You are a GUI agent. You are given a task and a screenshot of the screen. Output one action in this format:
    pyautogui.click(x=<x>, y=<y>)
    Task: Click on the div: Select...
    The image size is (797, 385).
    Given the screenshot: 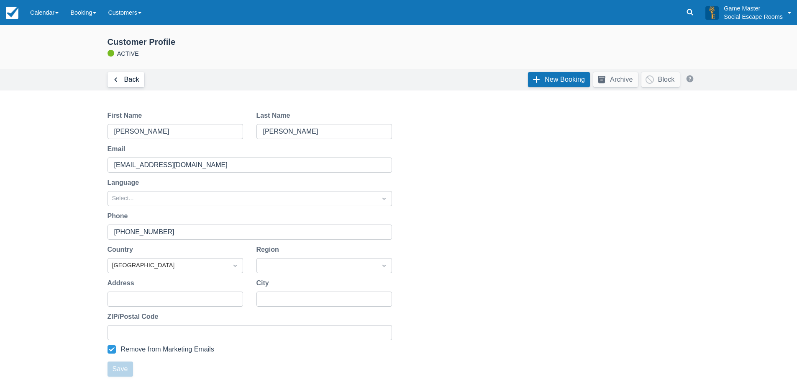 What is the action you would take?
    pyautogui.click(x=242, y=198)
    